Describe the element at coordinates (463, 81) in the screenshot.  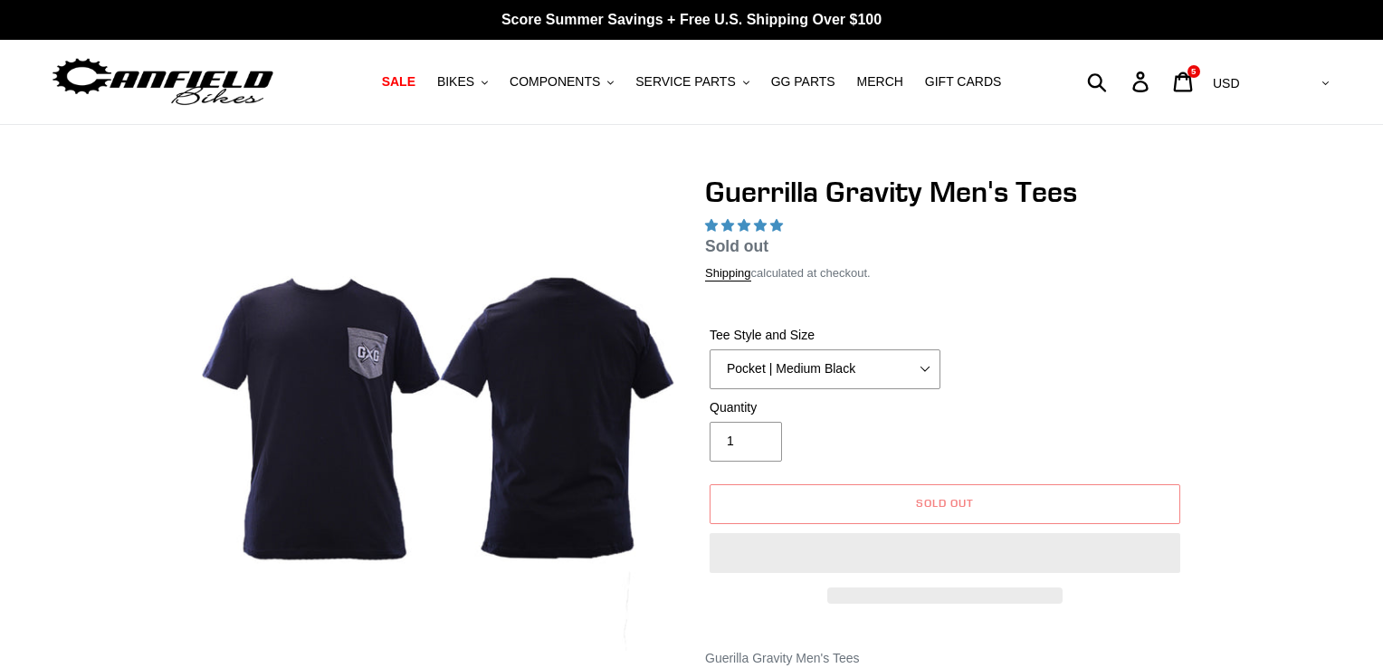
I see `button: BIKES` at that location.